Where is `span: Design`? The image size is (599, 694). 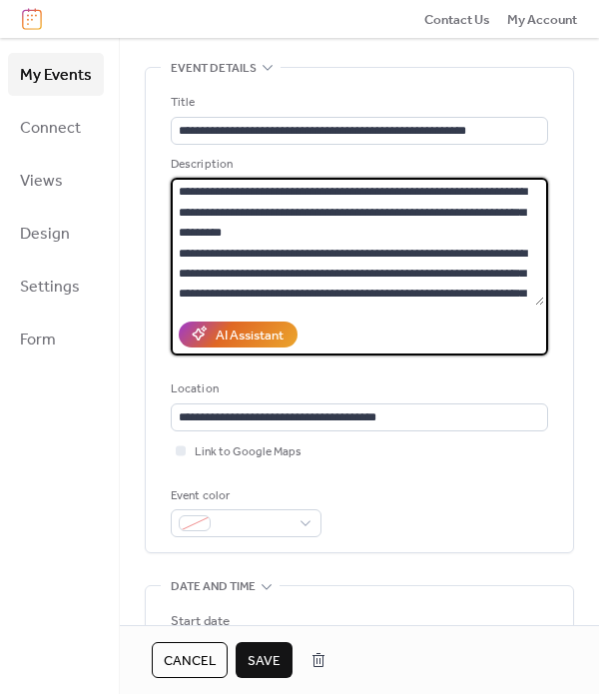
span: Design is located at coordinates (45, 234).